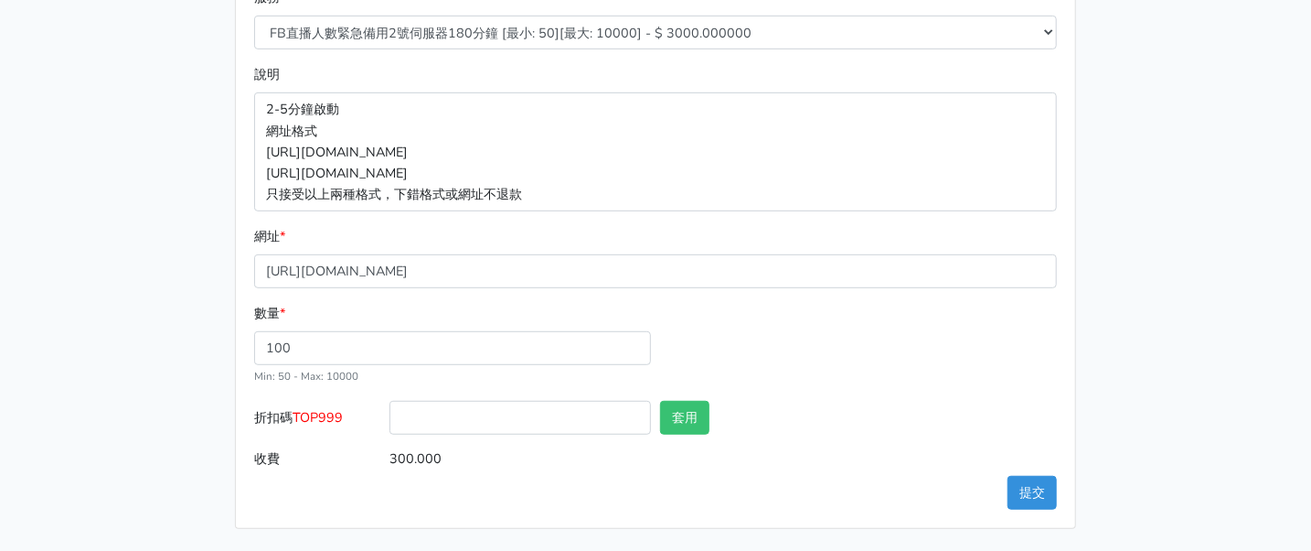  I want to click on label: 數量, so click(270, 313).